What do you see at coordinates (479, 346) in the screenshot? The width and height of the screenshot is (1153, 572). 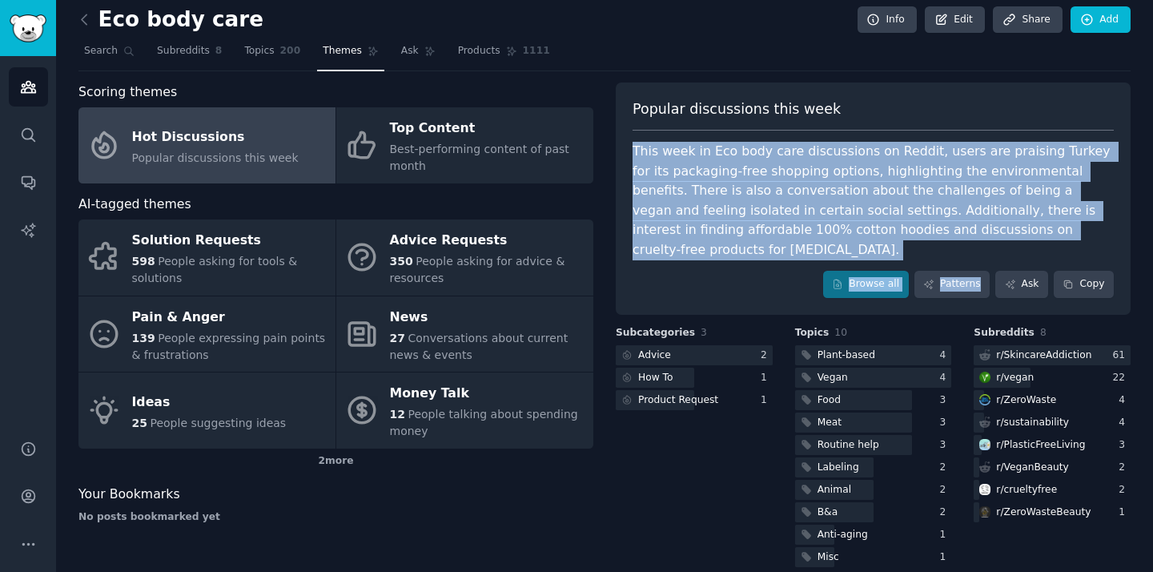 I see `span: Conversations about current news & events` at bounding box center [479, 346].